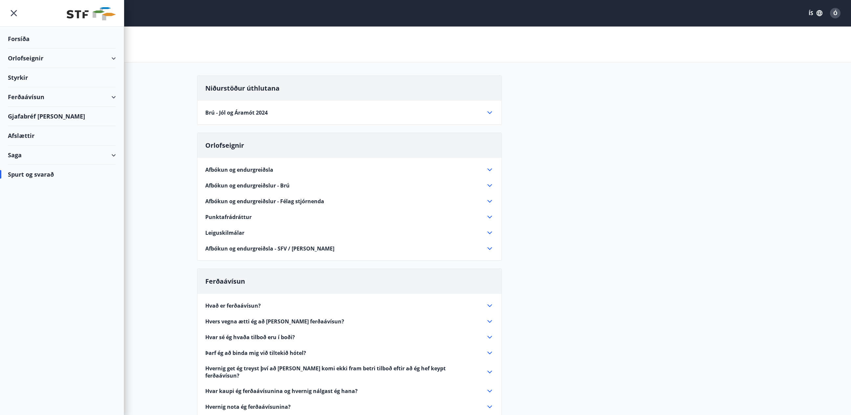 Image resolution: width=851 pixels, height=415 pixels. Describe the element at coordinates (350, 233) in the screenshot. I see `div: Leiguskilmálar` at that location.